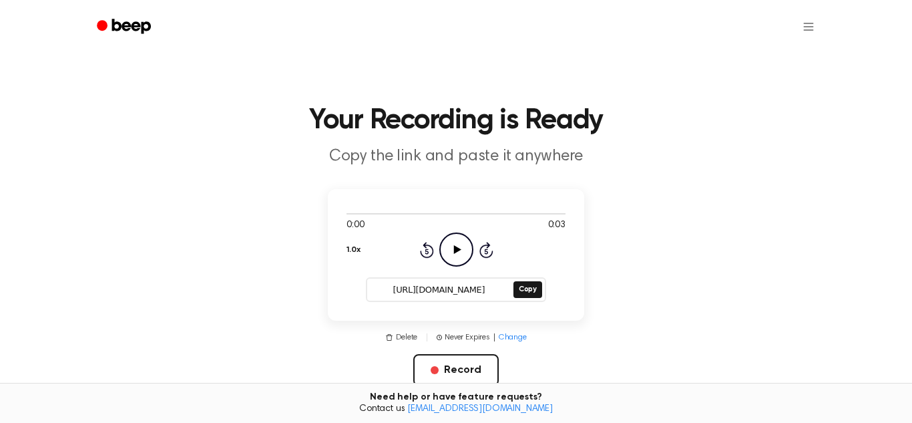 This screenshot has height=423, width=912. What do you see at coordinates (353, 250) in the screenshot?
I see `button: 1.0x` at bounding box center [353, 250].